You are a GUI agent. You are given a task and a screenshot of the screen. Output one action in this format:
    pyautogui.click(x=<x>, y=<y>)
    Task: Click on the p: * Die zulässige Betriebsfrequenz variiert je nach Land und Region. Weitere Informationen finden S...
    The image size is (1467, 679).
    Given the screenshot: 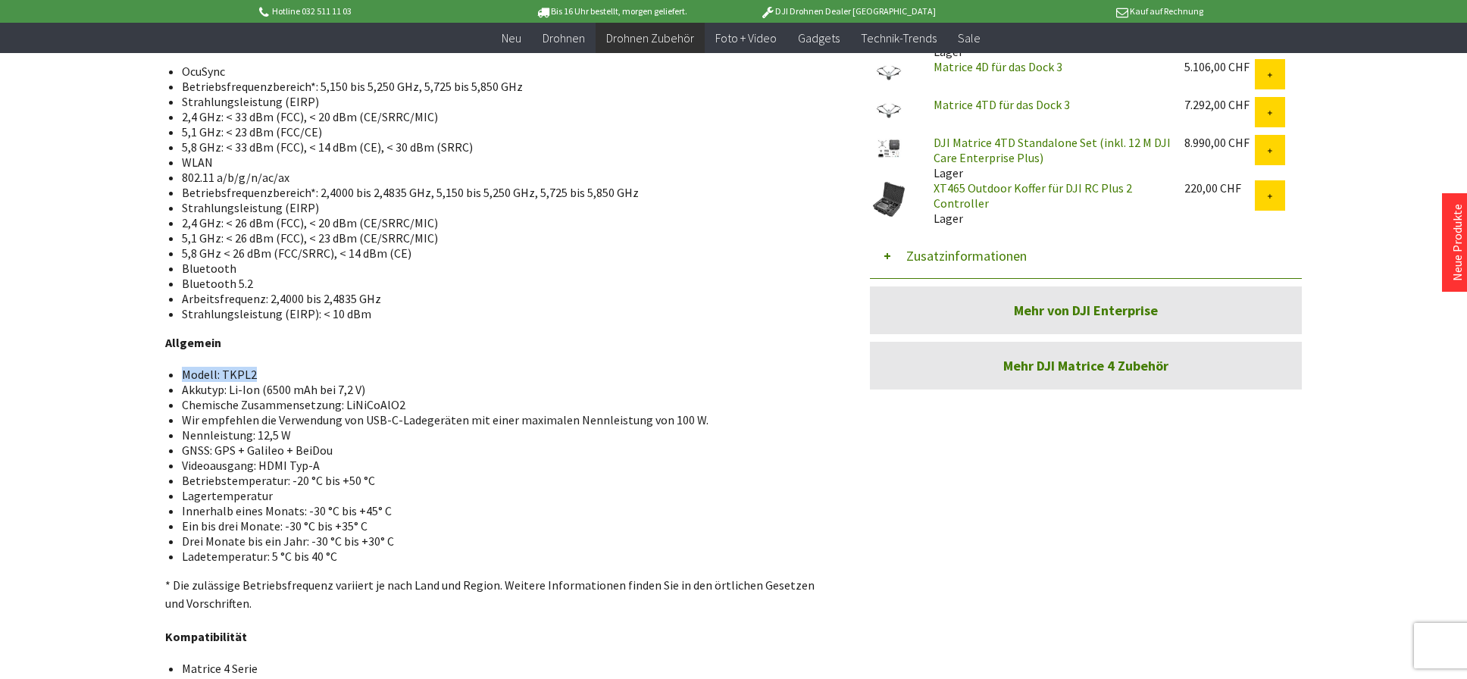 What is the action you would take?
    pyautogui.click(x=495, y=594)
    